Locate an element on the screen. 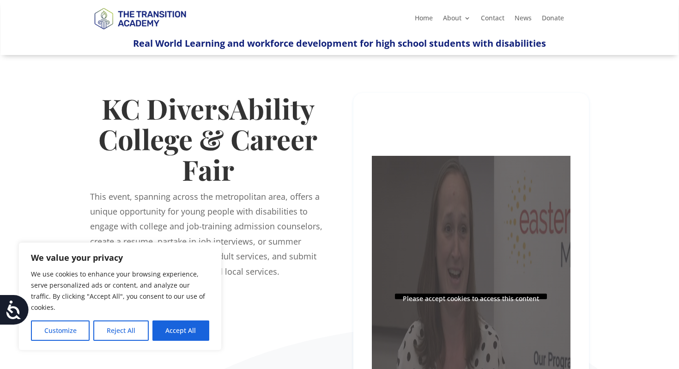  a: Home is located at coordinates (424, 20).